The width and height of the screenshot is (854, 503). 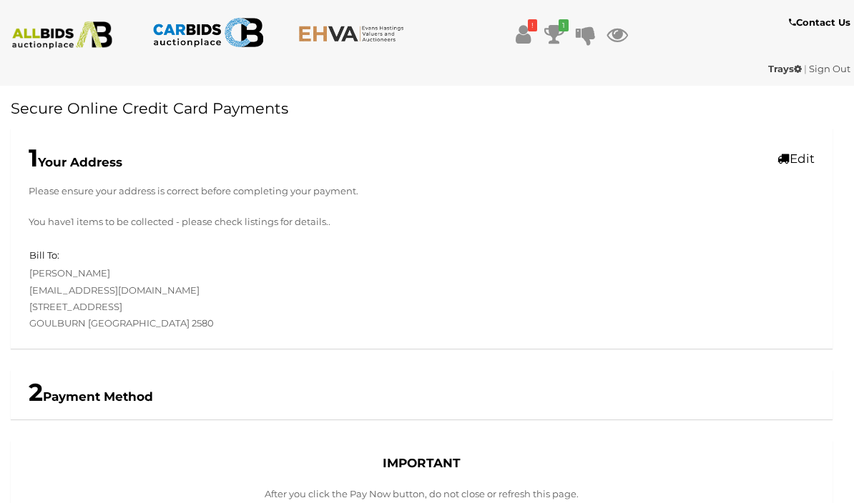 What do you see at coordinates (354, 34) in the screenshot?
I see `img: EHVA.com.au` at bounding box center [354, 34].